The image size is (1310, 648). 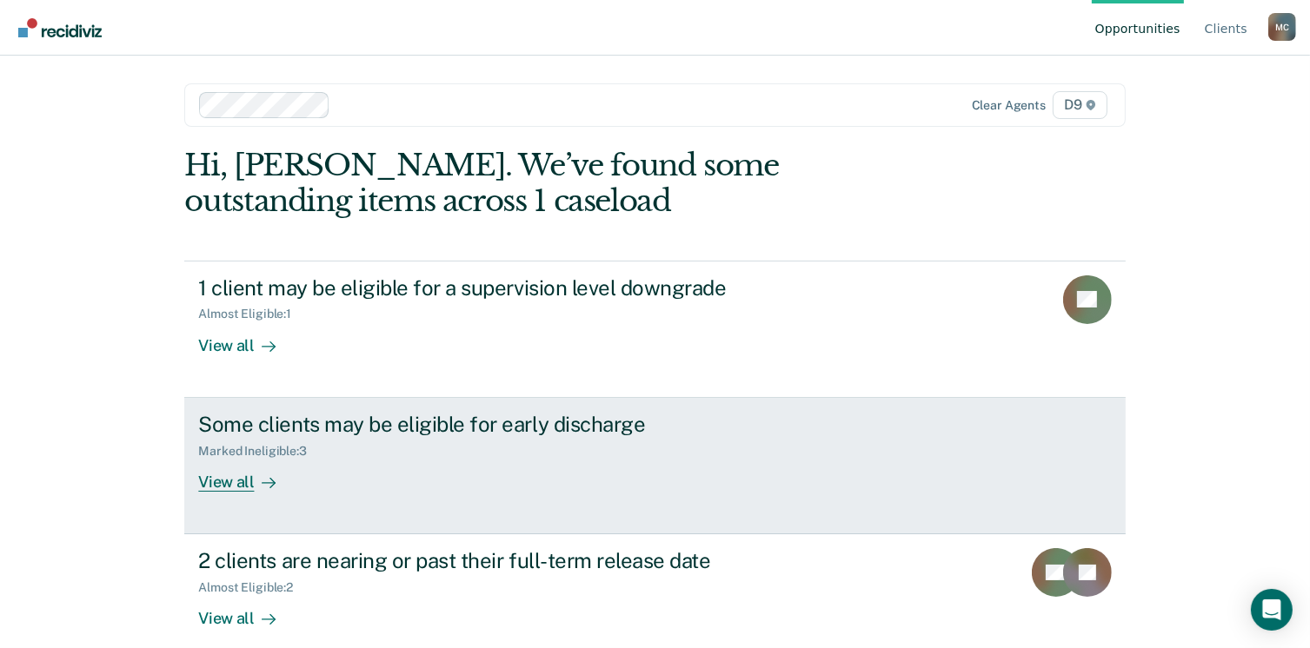 What do you see at coordinates (251, 314) in the screenshot?
I see `div: Almost Eligible : 1` at bounding box center [251, 314].